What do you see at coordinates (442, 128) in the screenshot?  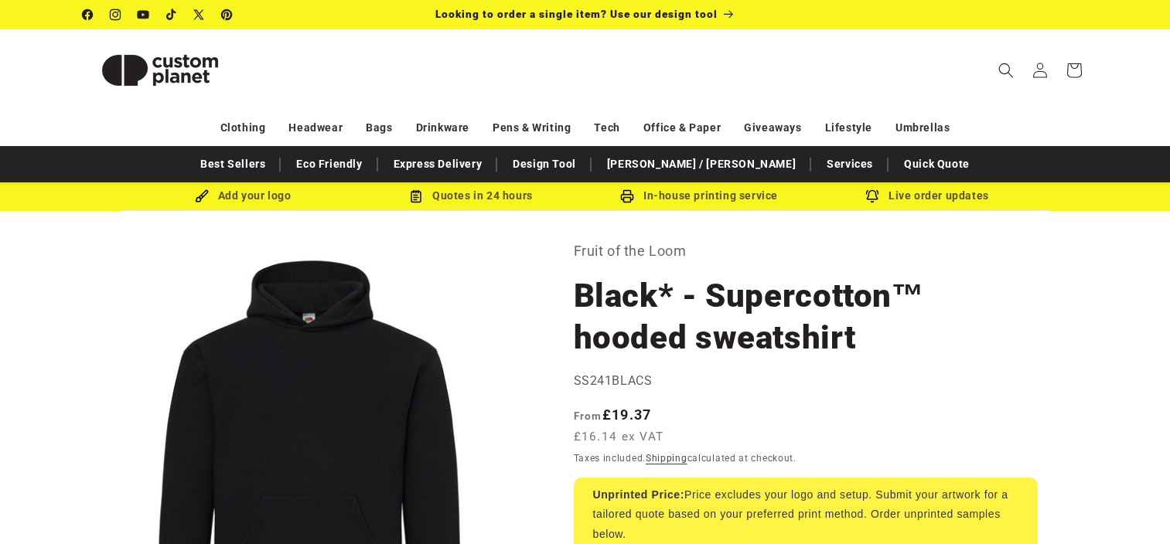 I see `a: Drinkware` at bounding box center [442, 128].